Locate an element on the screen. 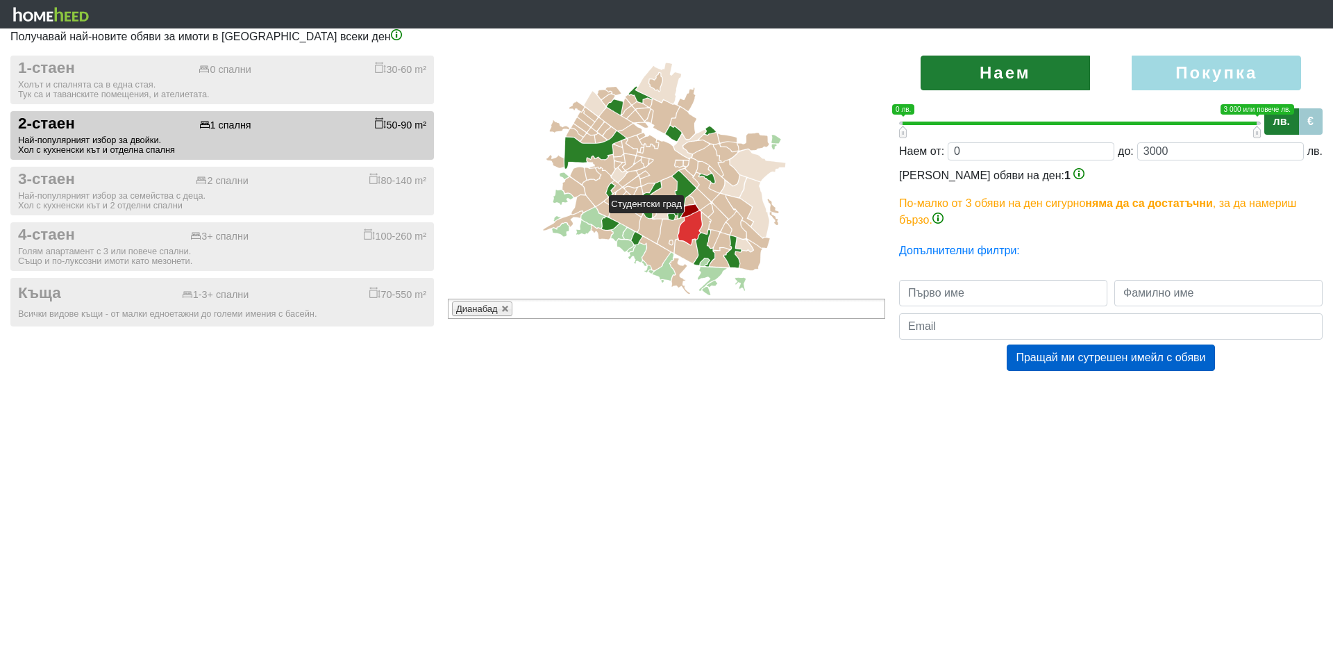 The height and width of the screenshot is (662, 1333). div: 30-60 m² is located at coordinates (401, 69).